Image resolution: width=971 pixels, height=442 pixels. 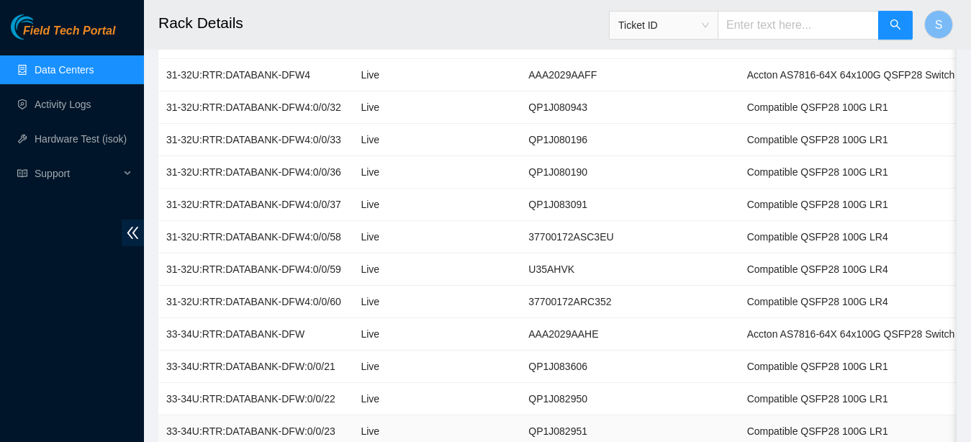 I want to click on td: 31-32U:RTR:DATABANK-DFW4:0/0/33, so click(x=256, y=140).